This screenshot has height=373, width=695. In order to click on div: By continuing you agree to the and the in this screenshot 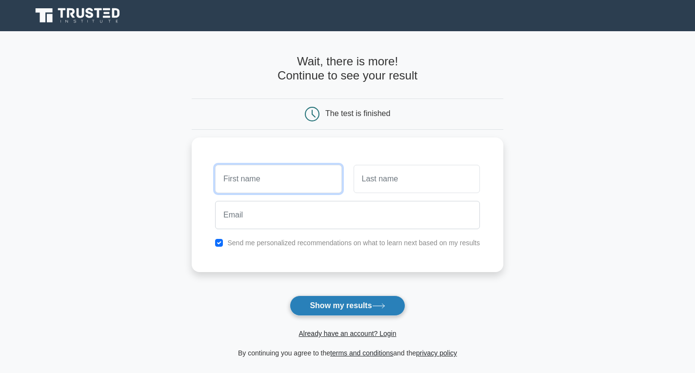, I will do `click(347, 353)`.